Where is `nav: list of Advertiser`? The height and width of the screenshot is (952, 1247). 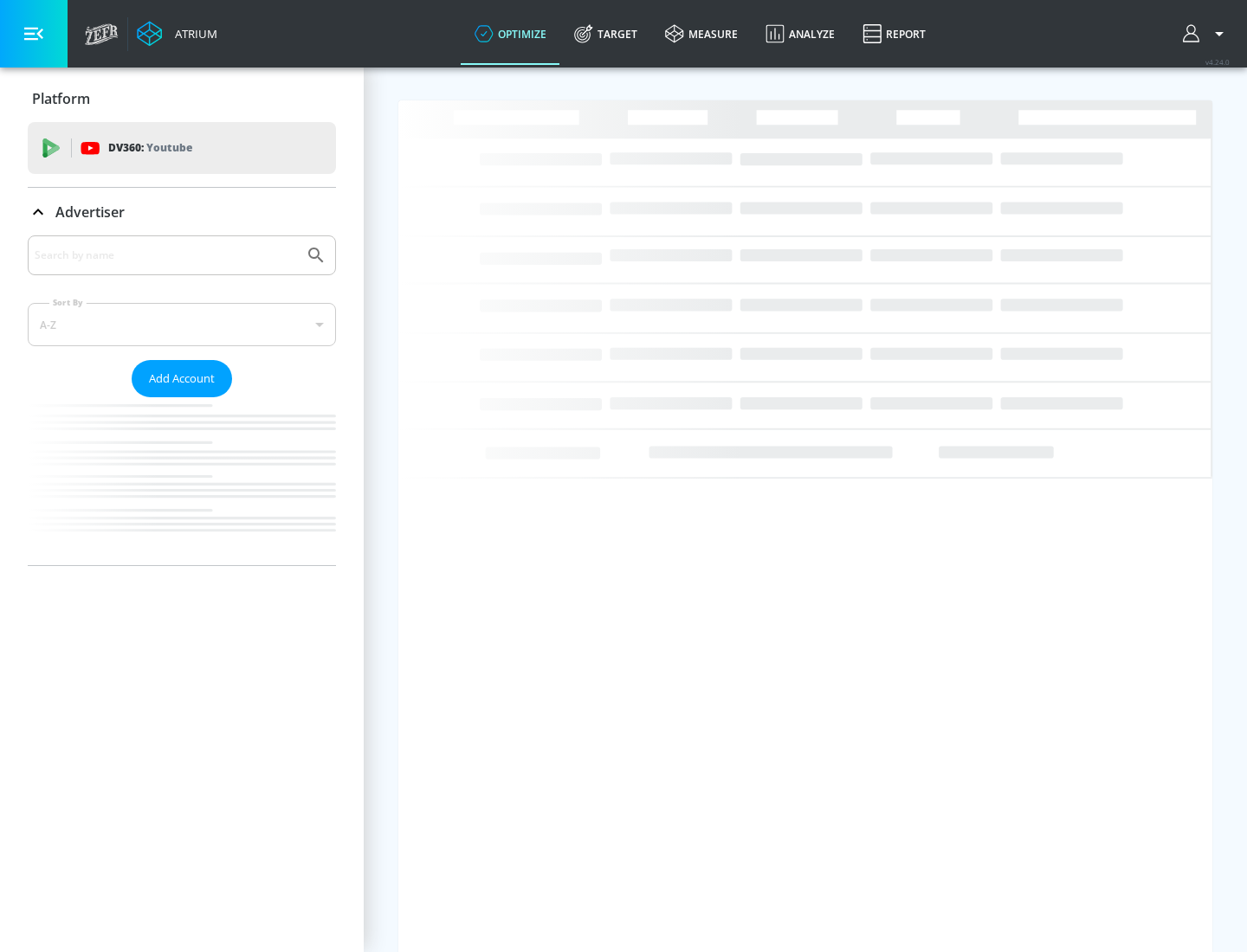 nav: list of Advertiser is located at coordinates (181, 481).